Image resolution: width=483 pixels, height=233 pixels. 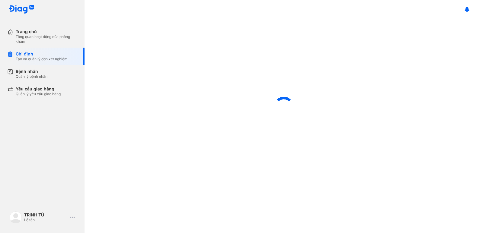 What do you see at coordinates (42, 54) in the screenshot?
I see `div: Chỉ định` at bounding box center [42, 54].